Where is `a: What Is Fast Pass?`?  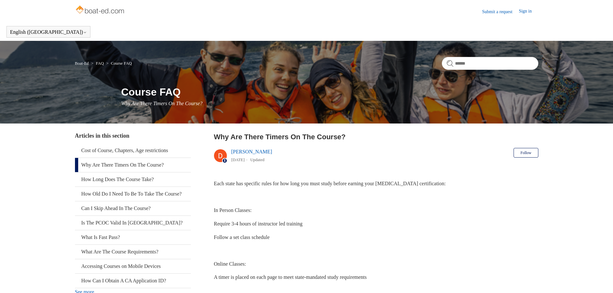 a: What Is Fast Pass? is located at coordinates (133, 237).